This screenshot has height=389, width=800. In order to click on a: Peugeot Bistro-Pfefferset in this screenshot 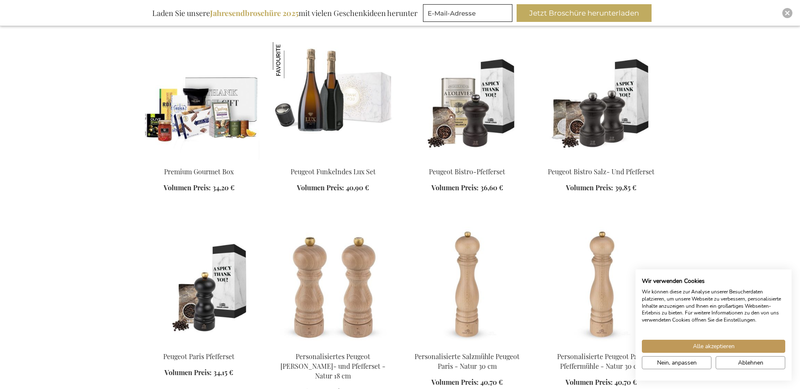, I will do `click(467, 172)`.